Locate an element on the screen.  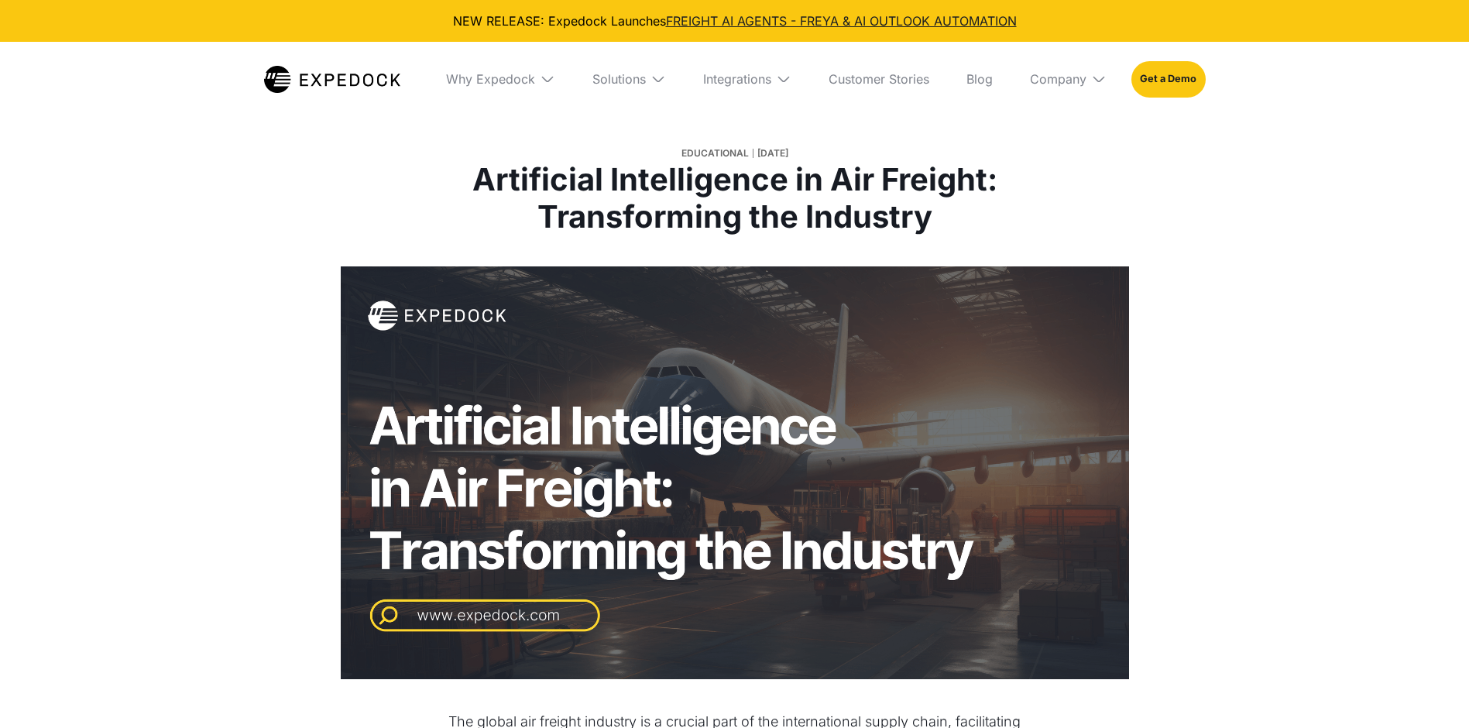
div: Chat Widget is located at coordinates (1430, 691).